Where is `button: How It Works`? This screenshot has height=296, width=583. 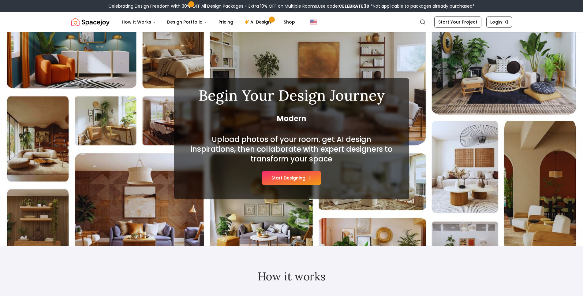
button: How It Works is located at coordinates (139, 22).